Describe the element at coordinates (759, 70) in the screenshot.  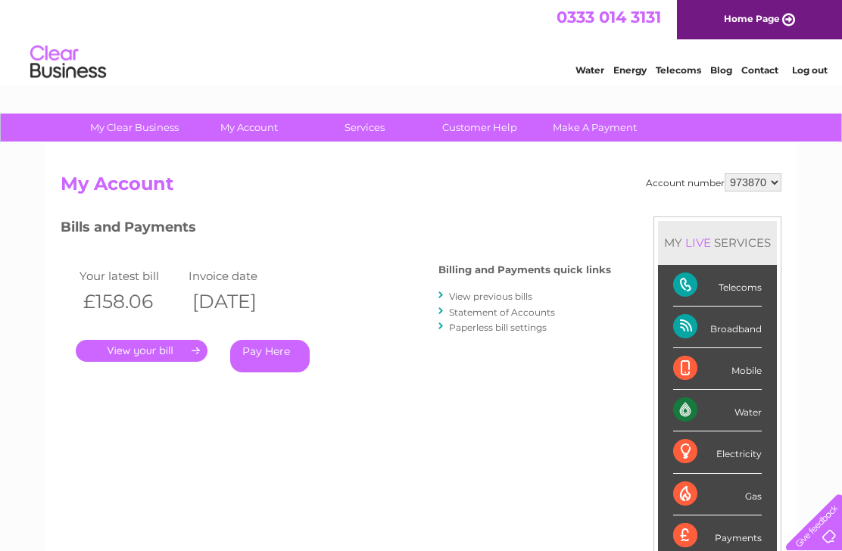
I see `a: Contact` at that location.